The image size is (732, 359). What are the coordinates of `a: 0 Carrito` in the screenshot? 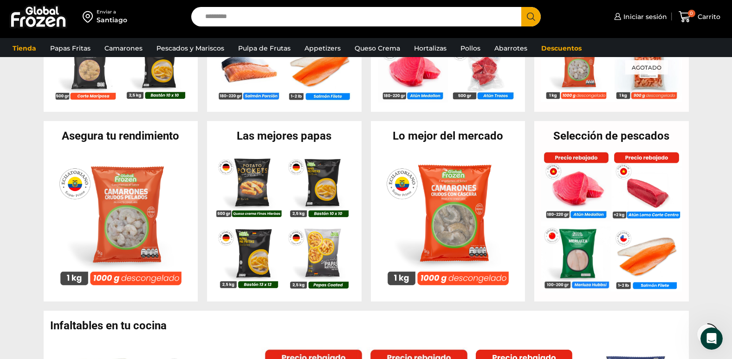 It's located at (699, 17).